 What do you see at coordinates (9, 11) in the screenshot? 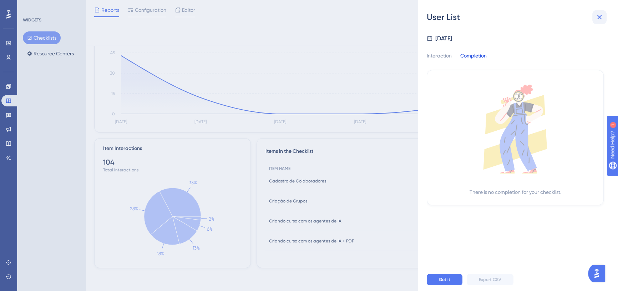
I see `img: launcher-image-alternative-text` at bounding box center [9, 11].